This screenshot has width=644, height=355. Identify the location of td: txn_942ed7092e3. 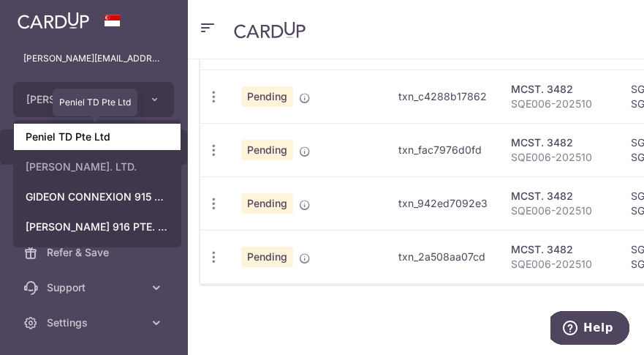
(443, 203).